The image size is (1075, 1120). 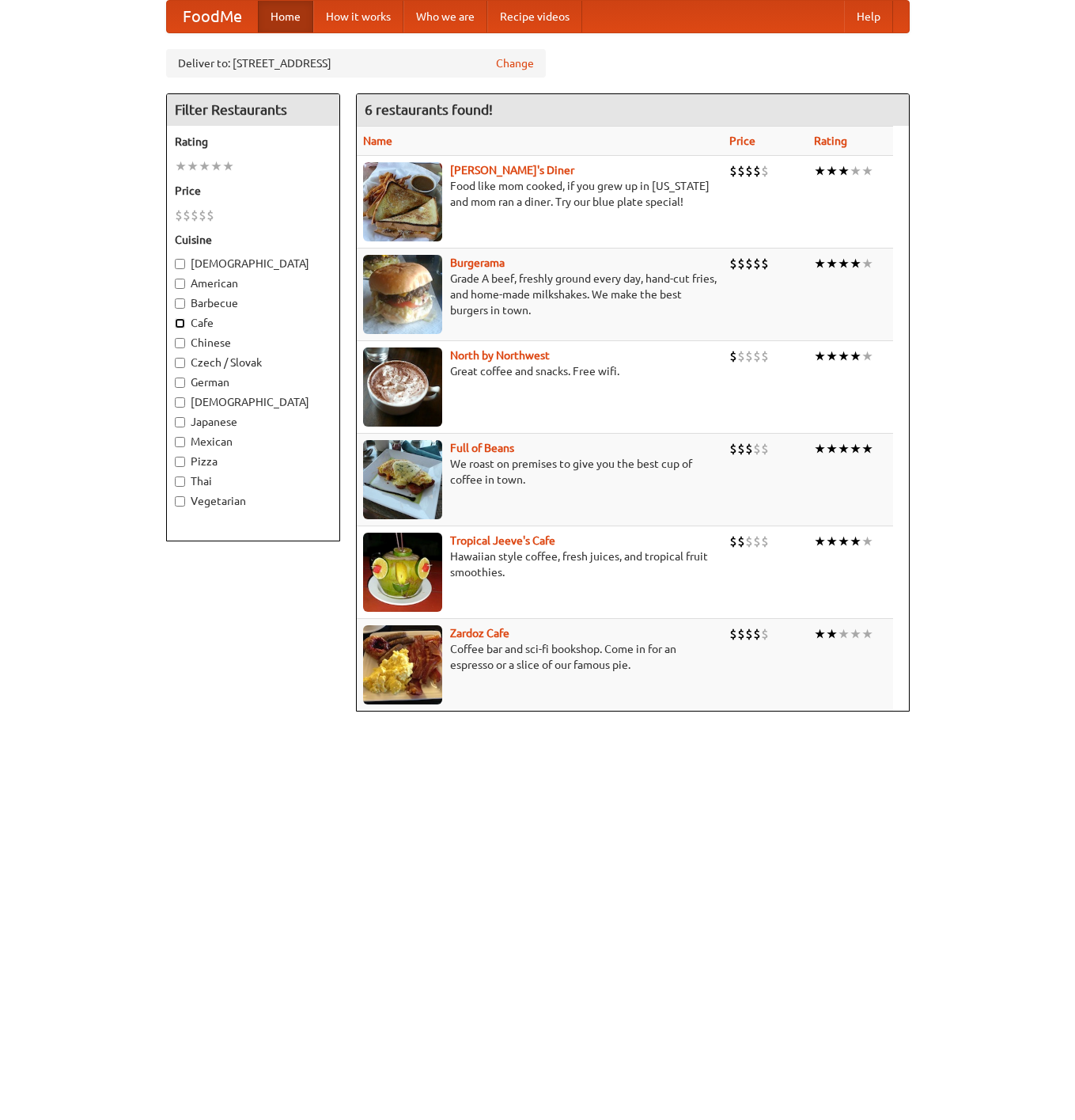 I want to click on p: Coffee bar and sci-fi bookshop. Come in for an espresso or a slice of our famous pie., so click(x=539, y=657).